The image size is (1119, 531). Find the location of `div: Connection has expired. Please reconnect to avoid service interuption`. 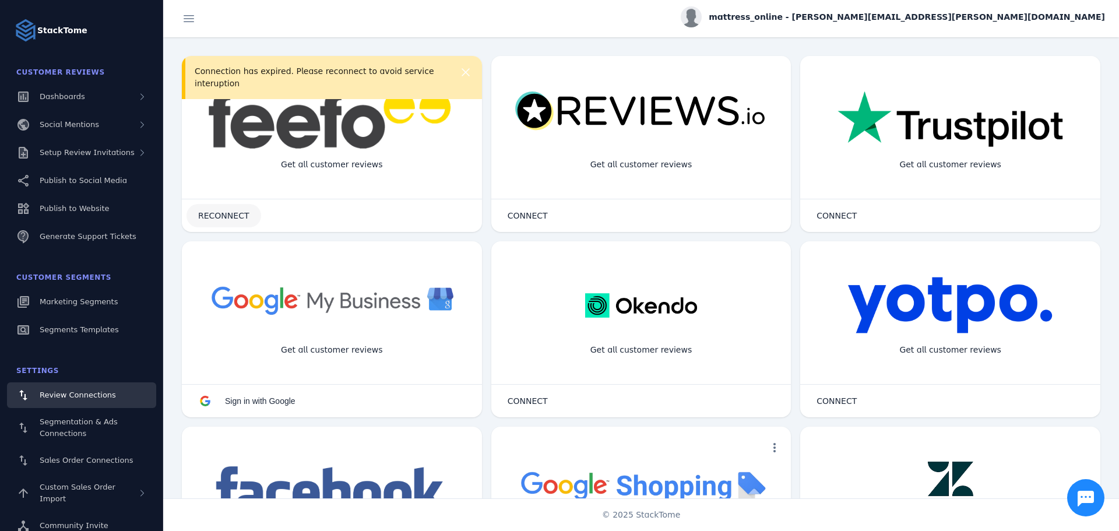

div: Connection has expired. Please reconnect to avoid service interuption is located at coordinates (319, 78).